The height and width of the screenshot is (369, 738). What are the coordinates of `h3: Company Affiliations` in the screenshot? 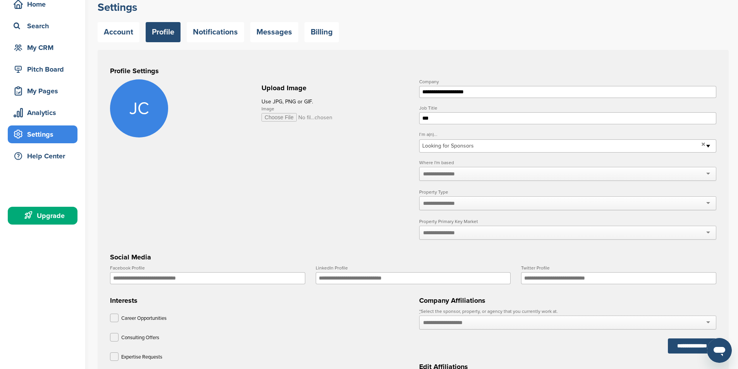 It's located at (567, 301).